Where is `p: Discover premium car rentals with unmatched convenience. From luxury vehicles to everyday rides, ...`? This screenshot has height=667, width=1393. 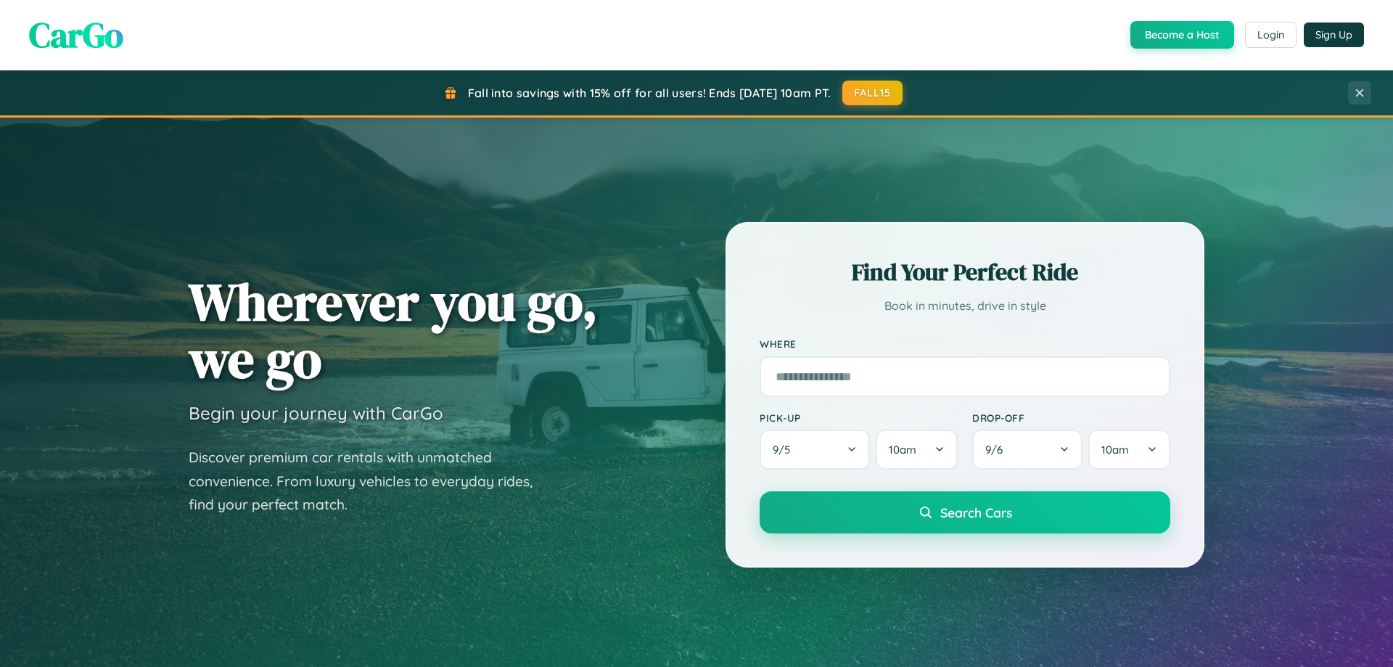
p: Discover premium car rentals with unmatched convenience. From luxury vehicles to everyday rides, ... is located at coordinates (370, 481).